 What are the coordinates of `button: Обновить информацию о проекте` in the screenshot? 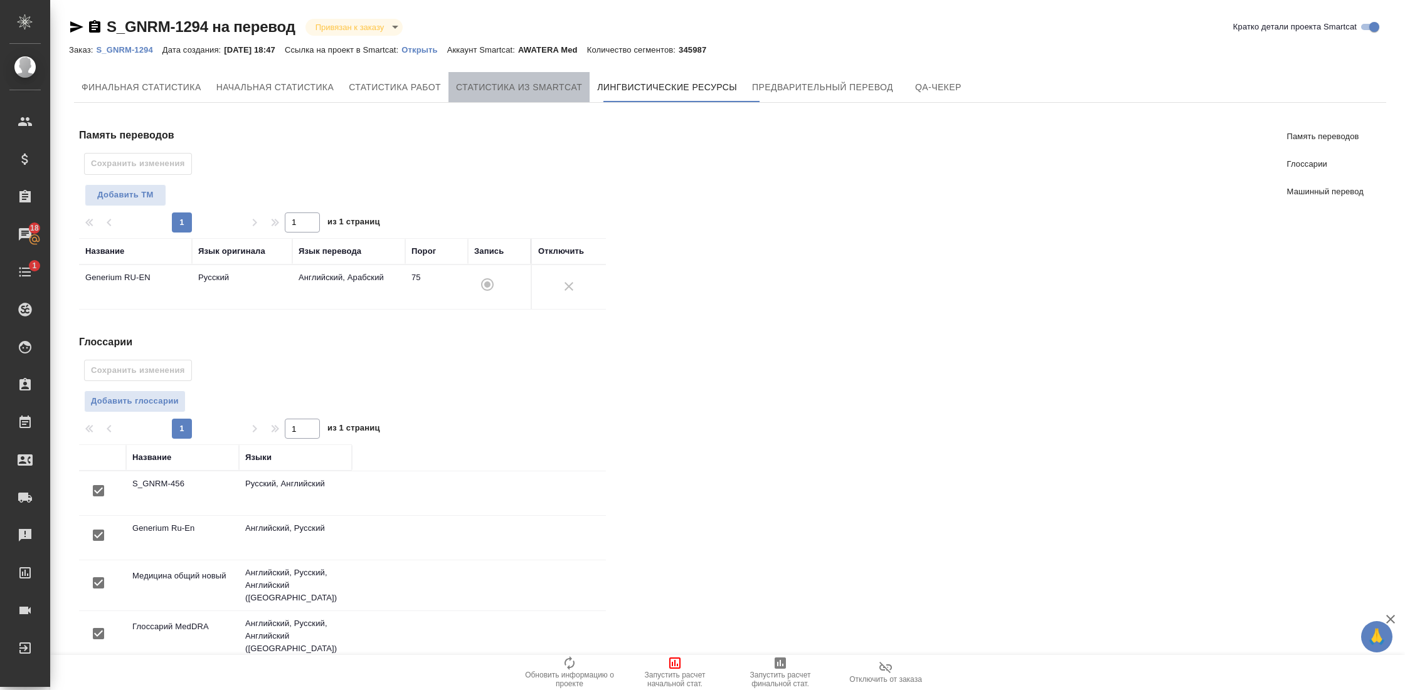 It's located at (569, 673).